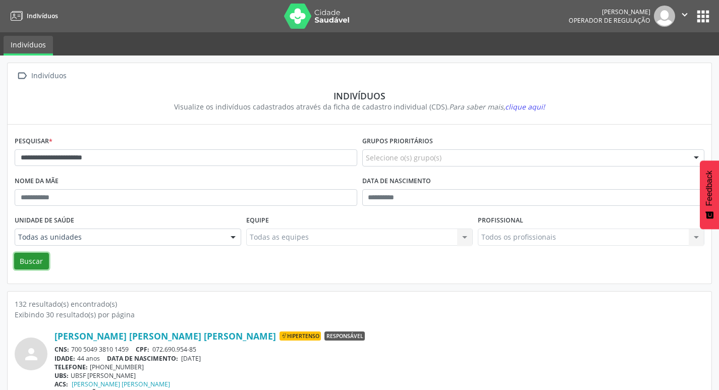 The height and width of the screenshot is (390, 719). I want to click on span: Selecione o(s) grupo(s), so click(403, 157).